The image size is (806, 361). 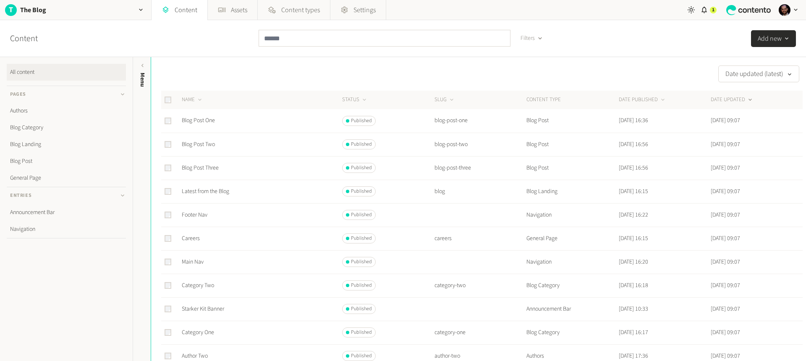 What do you see at coordinates (642, 100) in the screenshot?
I see `button: DATE PUBLISHED` at bounding box center [642, 100].